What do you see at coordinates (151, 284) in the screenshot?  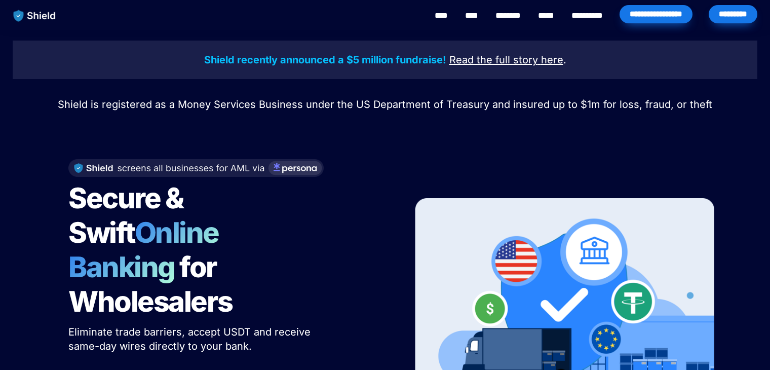 I see `span: for Wholesalers` at bounding box center [151, 284].